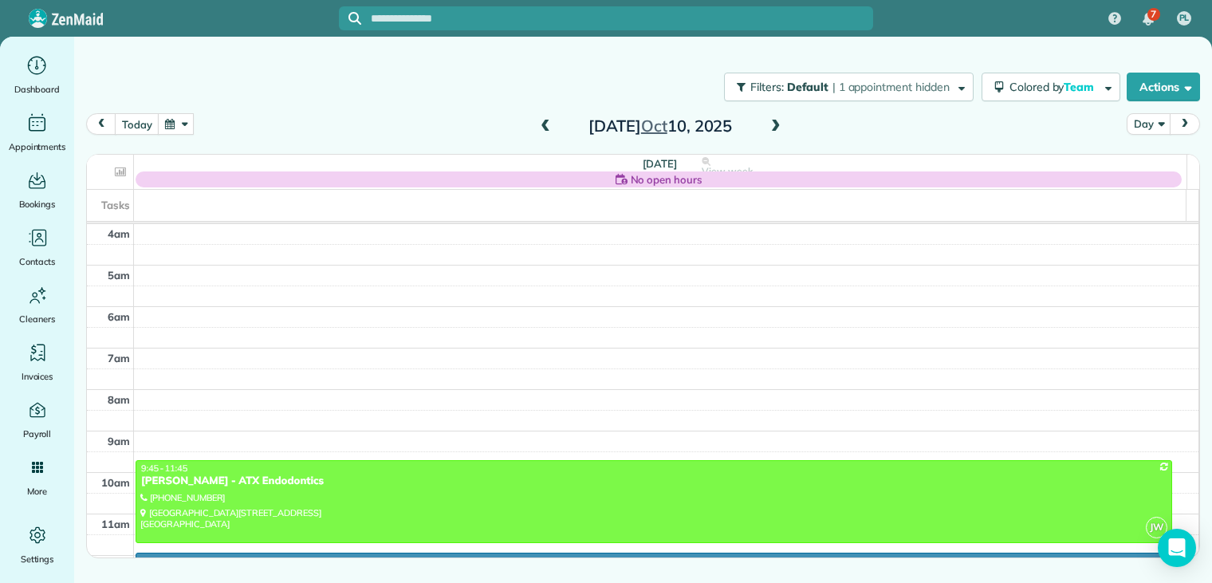  What do you see at coordinates (37, 247) in the screenshot?
I see `a: Contacts` at bounding box center [37, 247].